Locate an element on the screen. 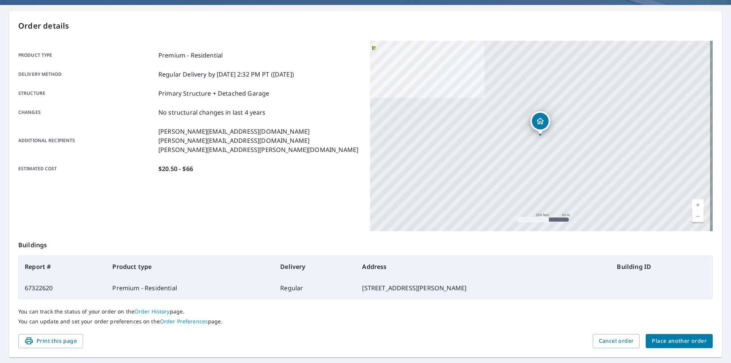 The image size is (731, 363). button: Place another order is located at coordinates (680, 341).